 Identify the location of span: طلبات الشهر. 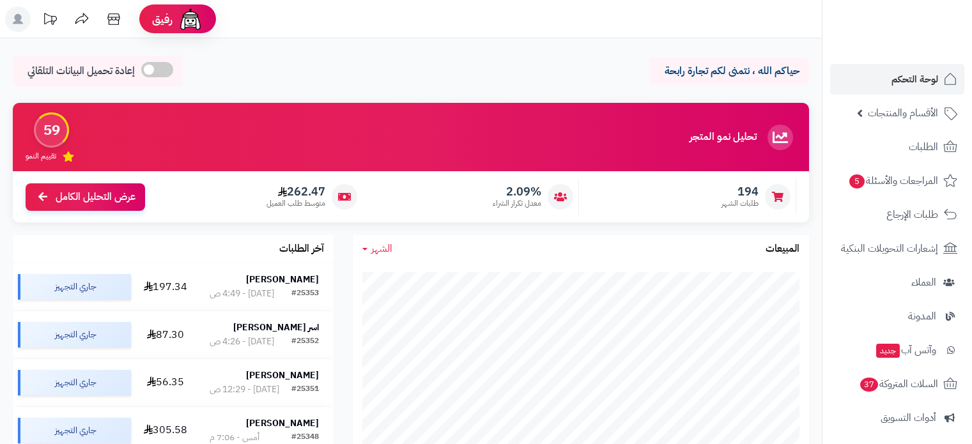
(740, 203).